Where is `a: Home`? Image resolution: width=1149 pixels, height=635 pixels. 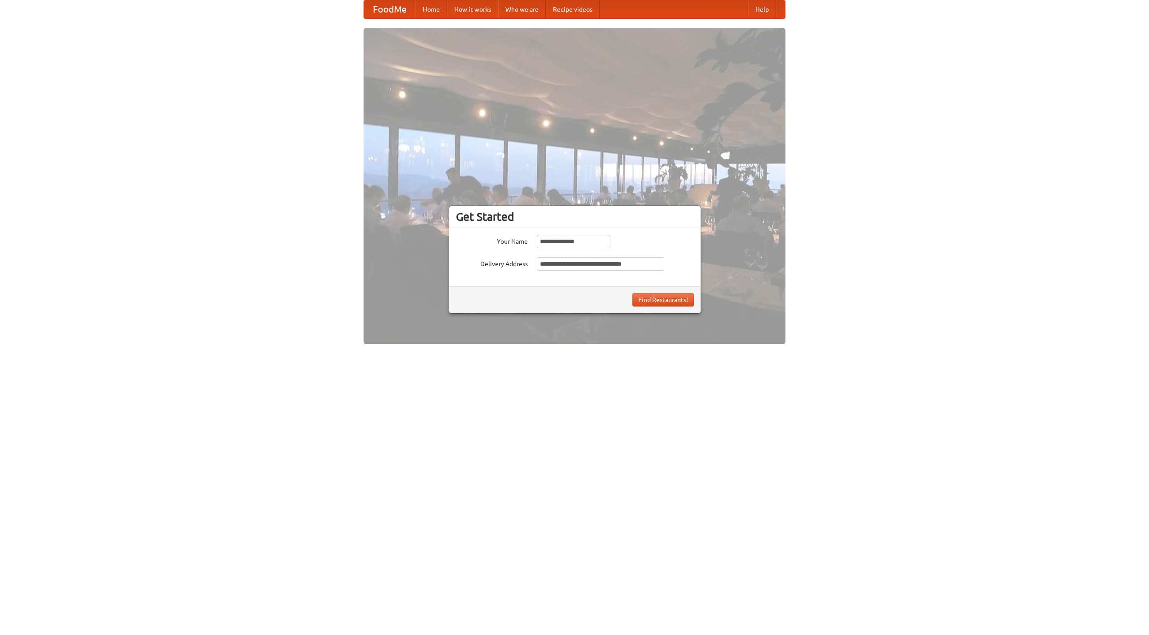 a: Home is located at coordinates (431, 9).